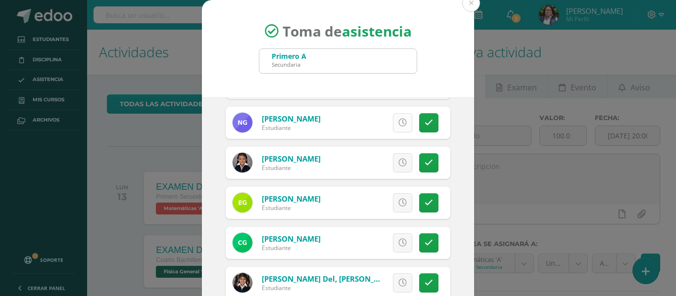 This screenshot has width=676, height=296. I want to click on img: 1d8823e6b1fc1f033a8d92f19ddf6798.png, so click(242, 163).